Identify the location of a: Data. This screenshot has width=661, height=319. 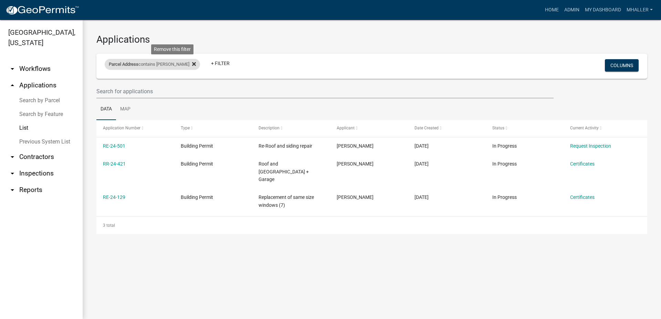
(106, 109).